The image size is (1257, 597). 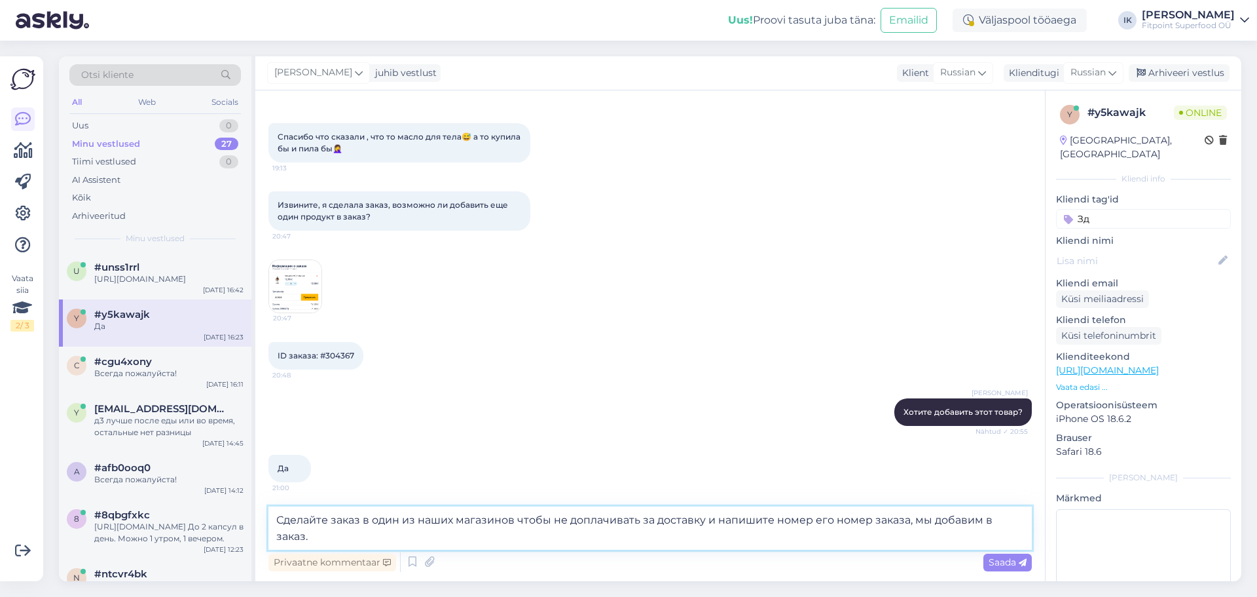 What do you see at coordinates (650, 528) in the screenshot?
I see `textarea: Сделайте заказ в один из наших магазинов чтобы не доплачивать за доставку и напишите номер его но...` at bounding box center [650, 528].